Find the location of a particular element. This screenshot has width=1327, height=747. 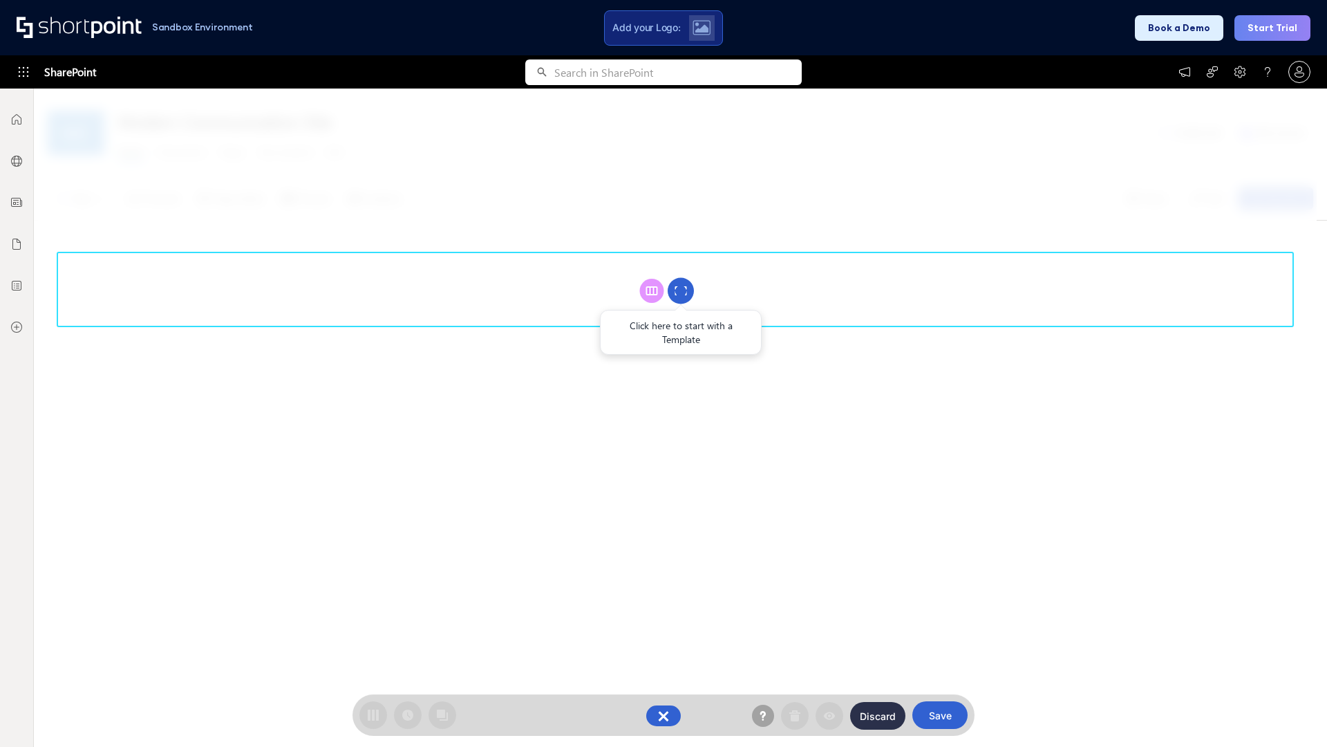

button: Save is located at coordinates (940, 715).